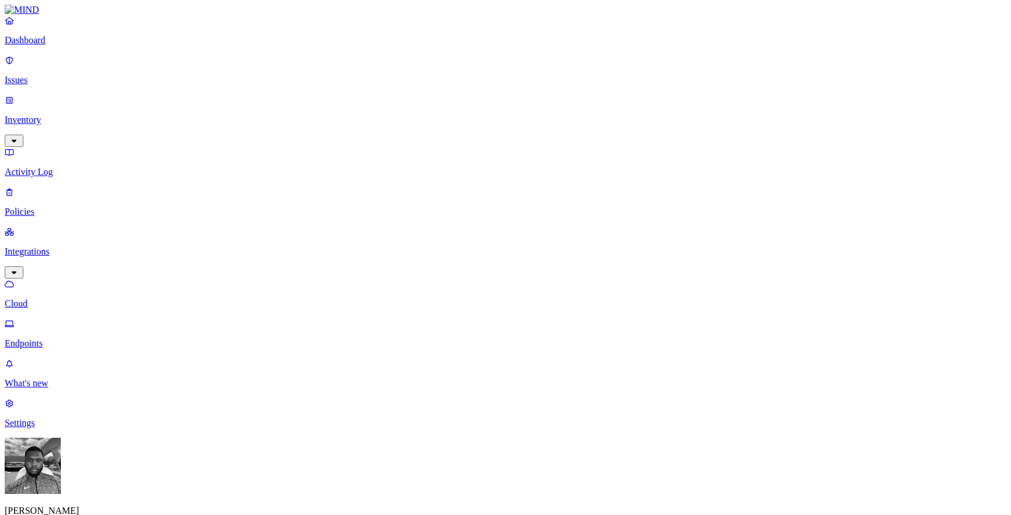  What do you see at coordinates (505, 343) in the screenshot?
I see `p: Endpoints` at bounding box center [505, 343].